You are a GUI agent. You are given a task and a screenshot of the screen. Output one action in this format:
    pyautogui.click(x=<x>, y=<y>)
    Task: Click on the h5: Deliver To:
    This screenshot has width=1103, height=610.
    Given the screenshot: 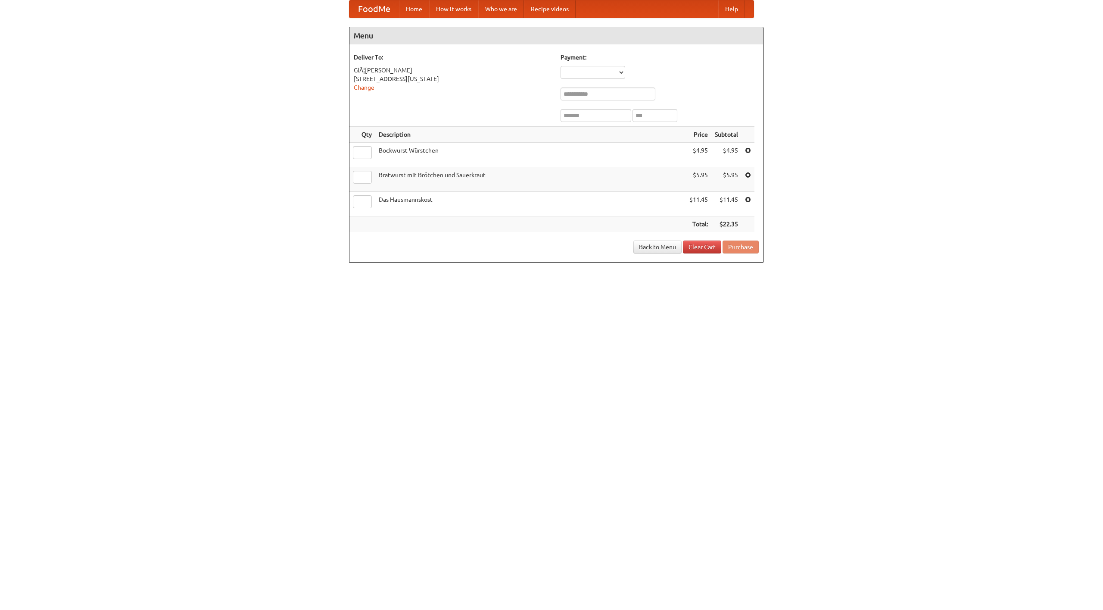 What is the action you would take?
    pyautogui.click(x=453, y=57)
    